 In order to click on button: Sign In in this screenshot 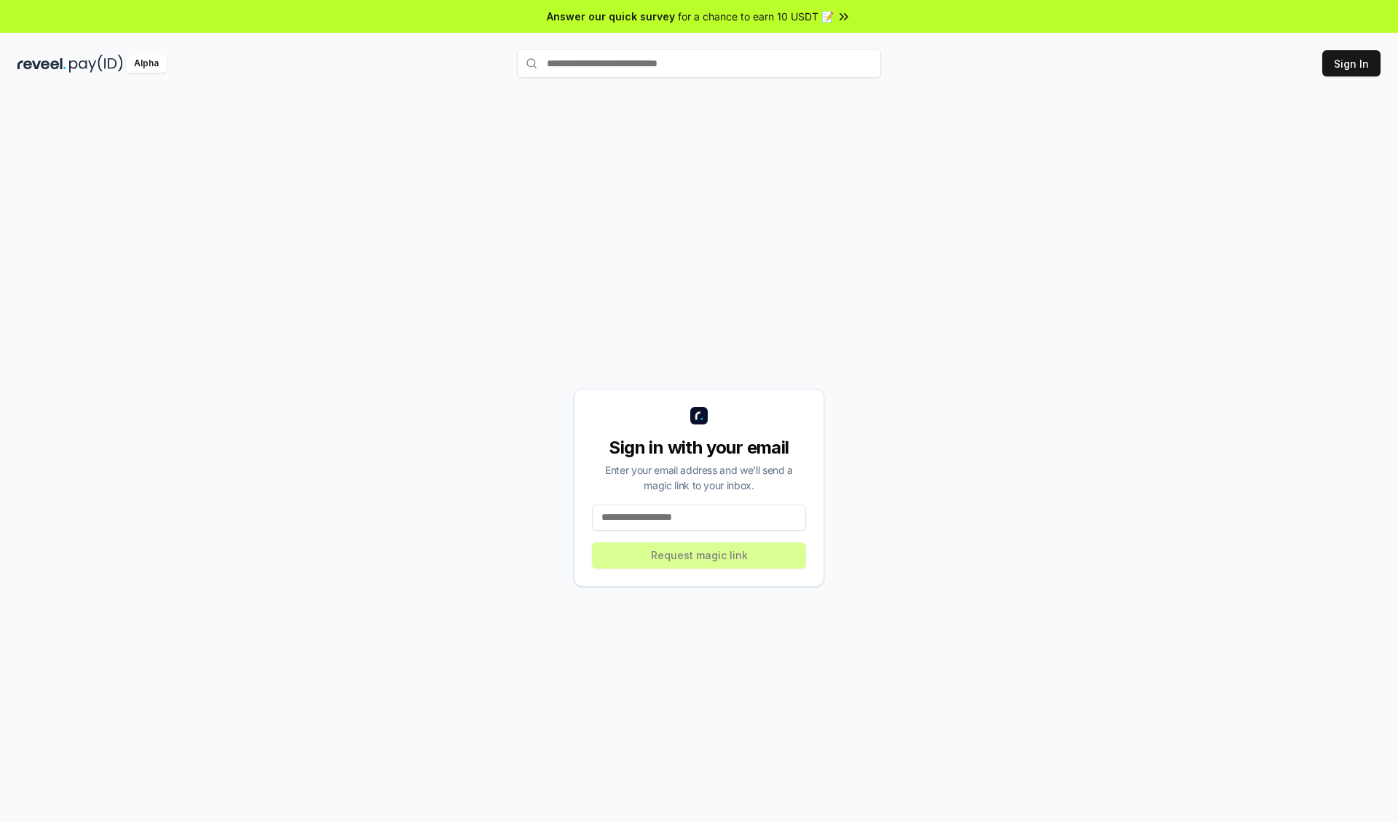, I will do `click(1351, 63)`.